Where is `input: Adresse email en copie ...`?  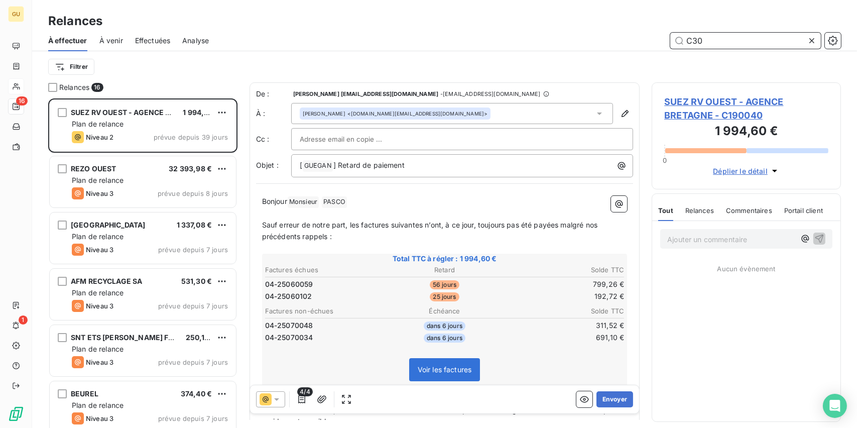 input: Adresse email en copie ... is located at coordinates (353, 139).